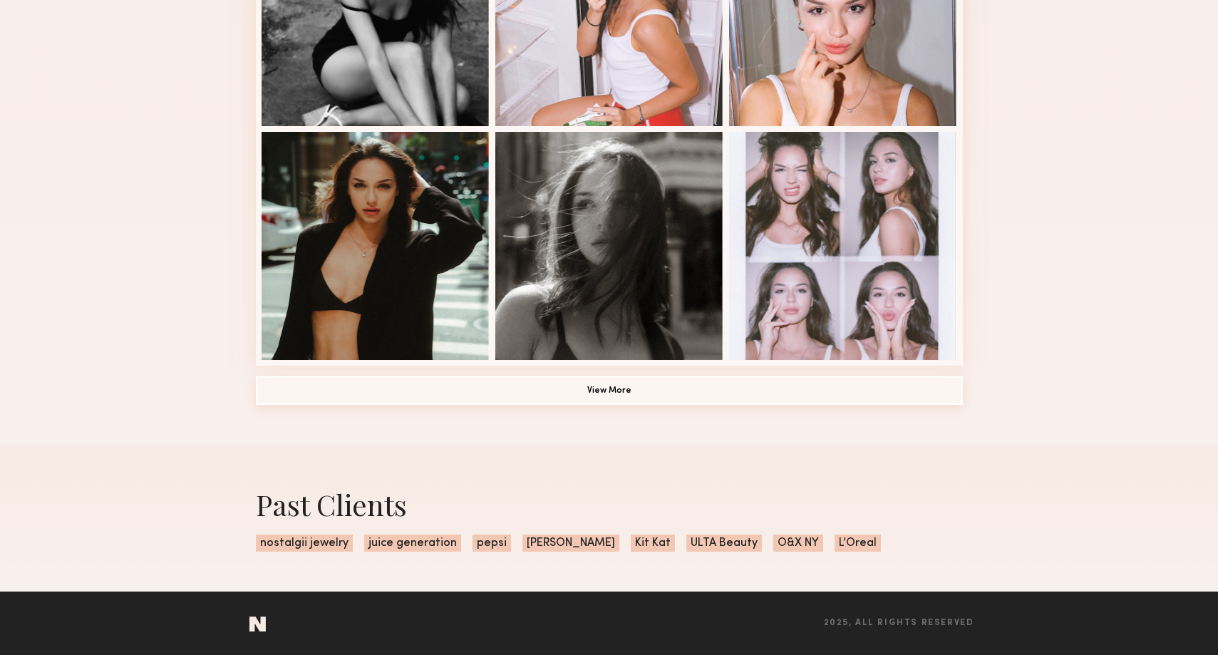  Describe the element at coordinates (304, 543) in the screenshot. I see `span: nostalgii jewelry` at that location.